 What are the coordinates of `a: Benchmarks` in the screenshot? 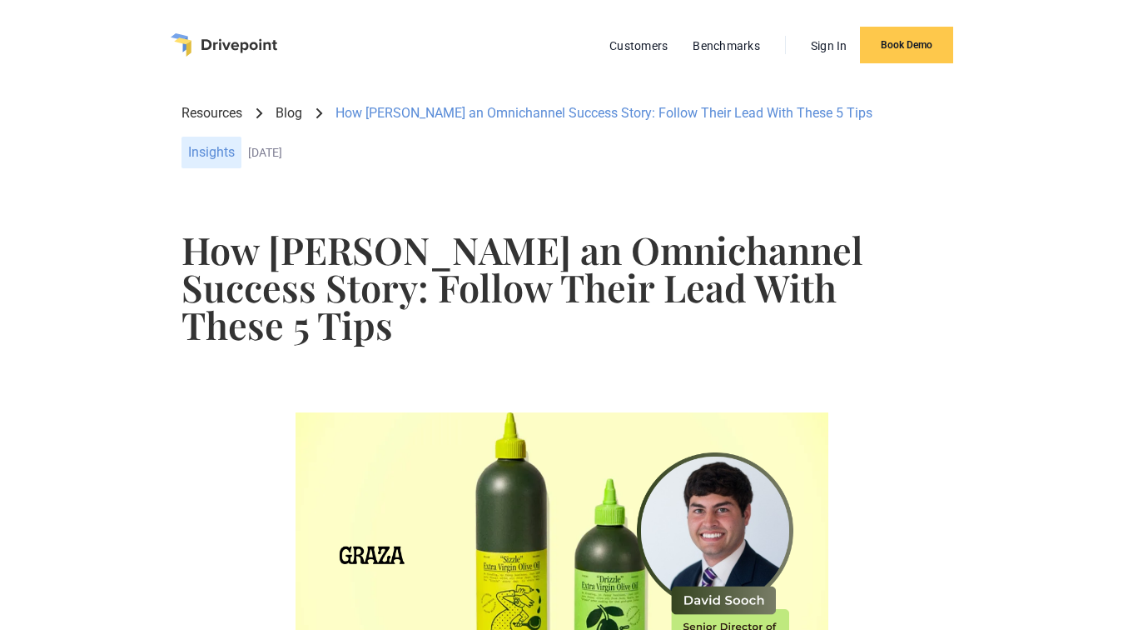 It's located at (726, 46).